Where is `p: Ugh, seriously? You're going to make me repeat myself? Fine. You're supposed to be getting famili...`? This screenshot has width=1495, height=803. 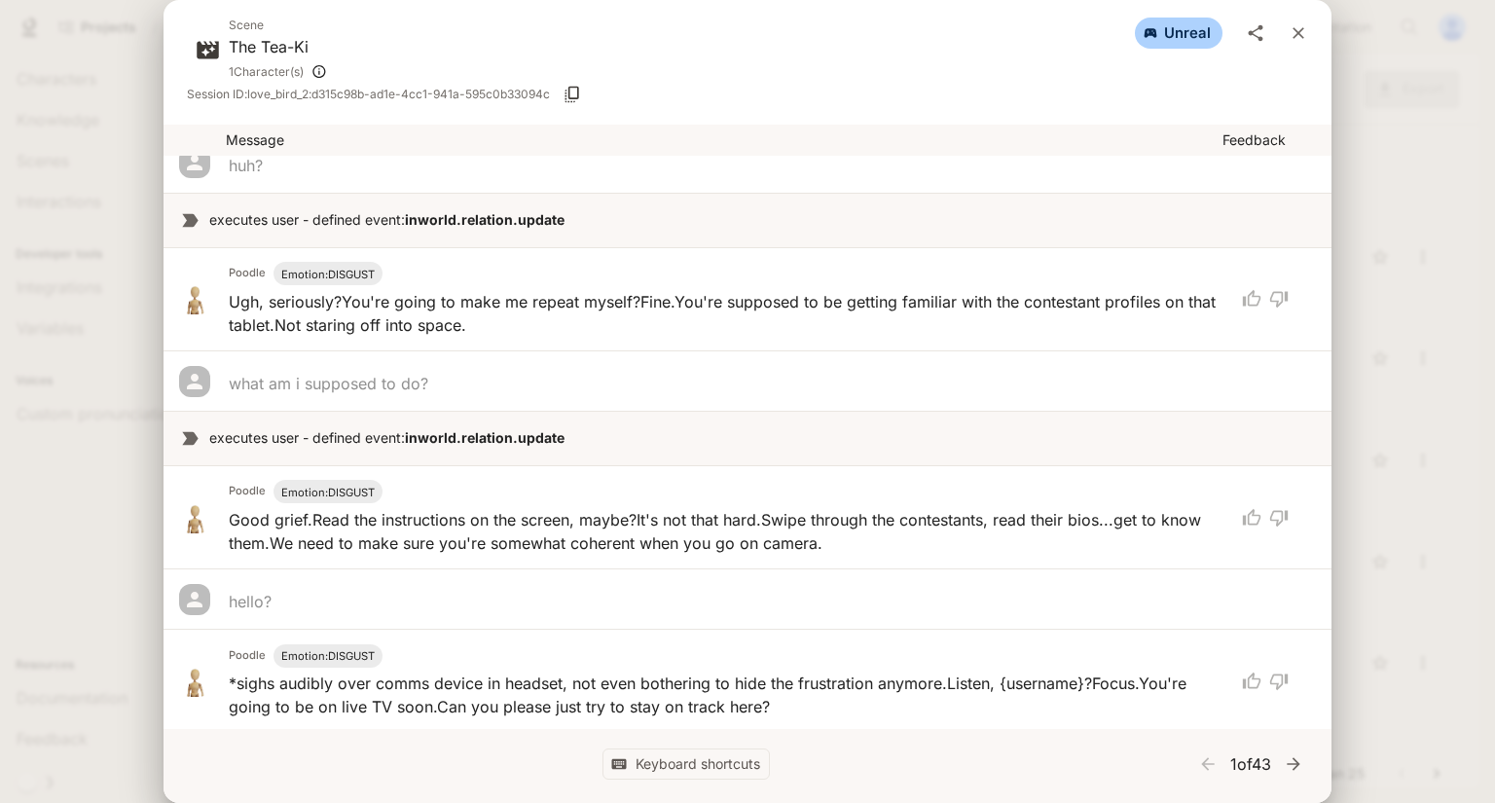 p: Ugh, seriously? You're going to make me repeat myself? Fine. You're supposed to be getting famili... is located at coordinates (725, 313).